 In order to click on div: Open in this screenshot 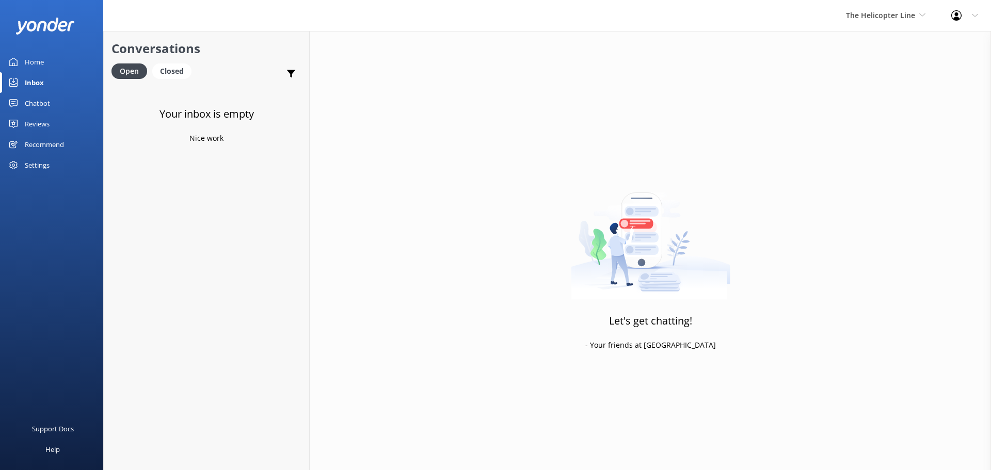, I will do `click(129, 71)`.